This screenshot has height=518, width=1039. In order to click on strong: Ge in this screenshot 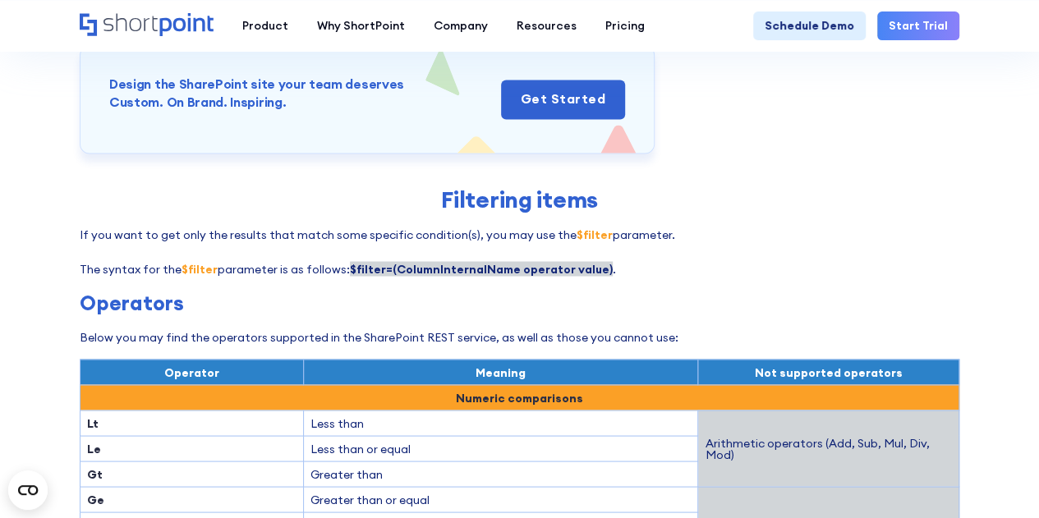, I will do `click(95, 499)`.